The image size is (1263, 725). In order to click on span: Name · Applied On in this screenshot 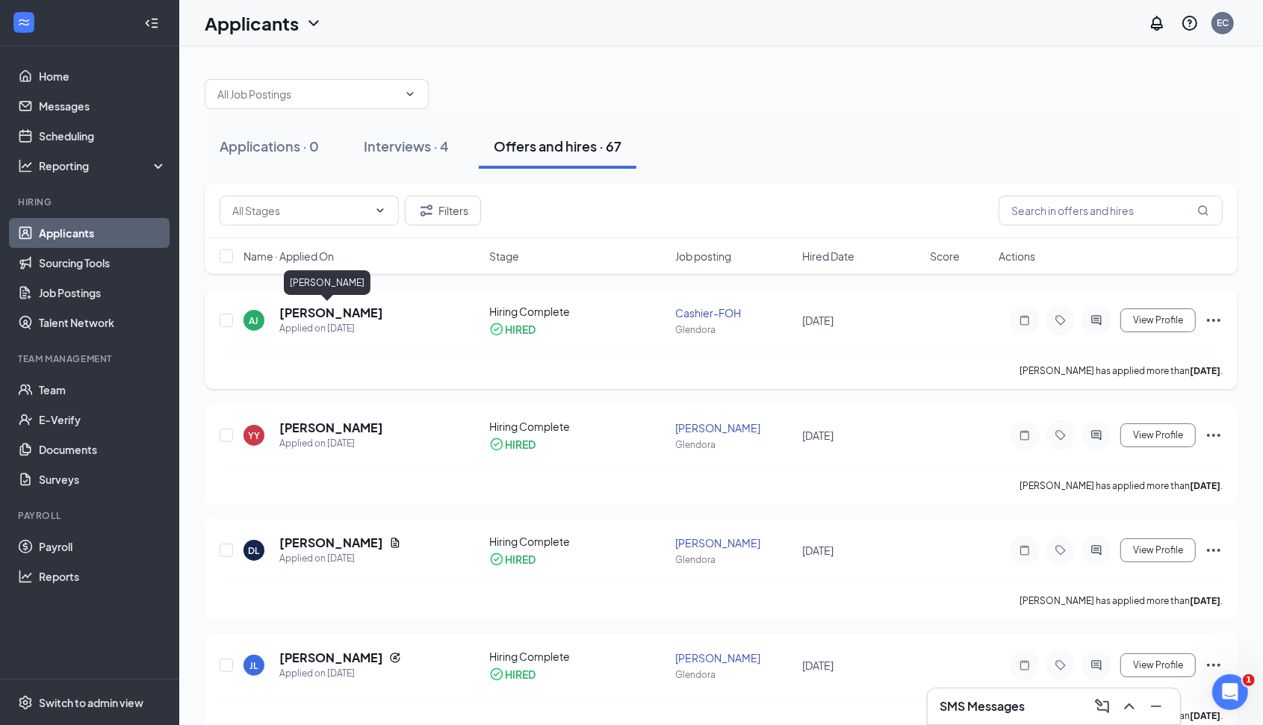, I will do `click(288, 256)`.